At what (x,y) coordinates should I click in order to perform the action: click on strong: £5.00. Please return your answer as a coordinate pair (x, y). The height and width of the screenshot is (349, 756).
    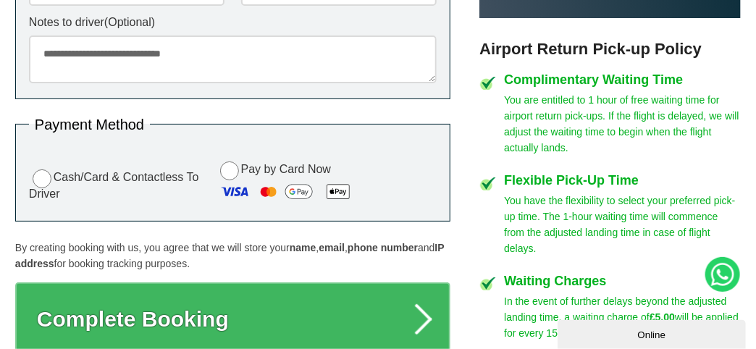
    Looking at the image, I should click on (662, 317).